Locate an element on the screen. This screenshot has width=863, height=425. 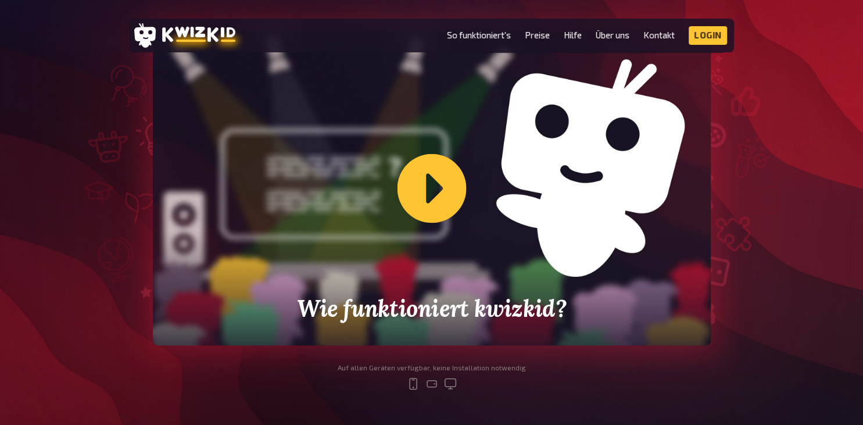
a: Über uns is located at coordinates (613, 35).